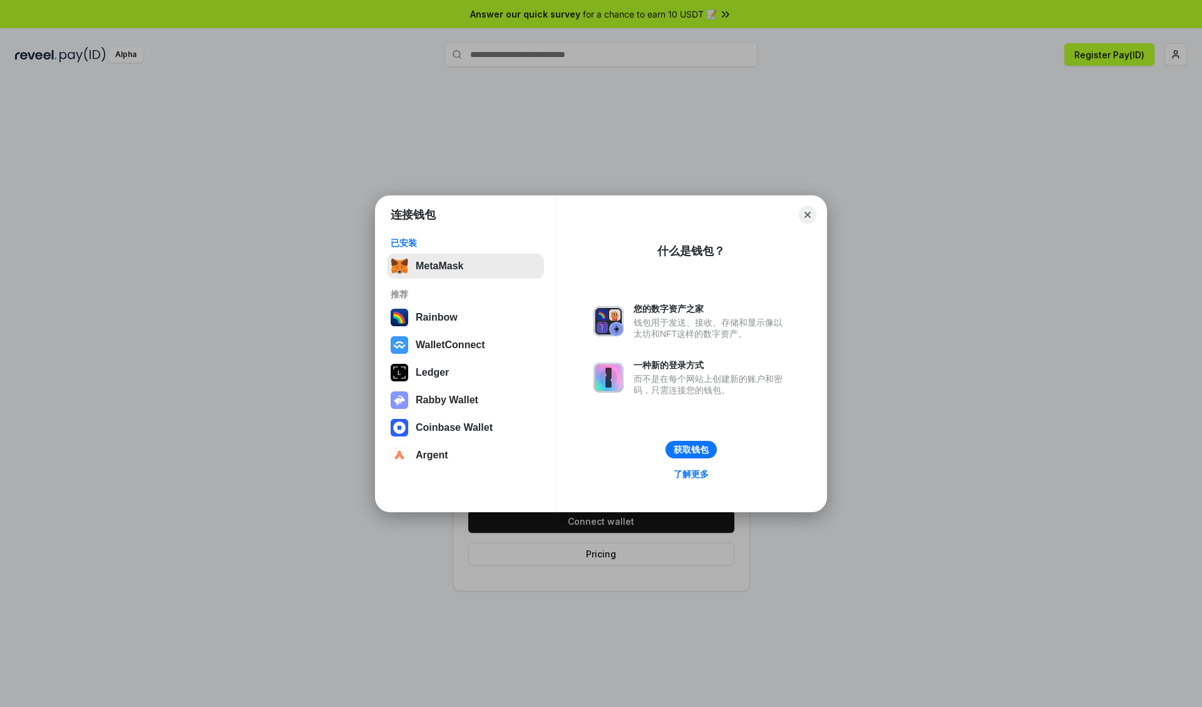 The image size is (1202, 707). Describe the element at coordinates (436, 317) in the screenshot. I see `div: Rainbow` at that location.